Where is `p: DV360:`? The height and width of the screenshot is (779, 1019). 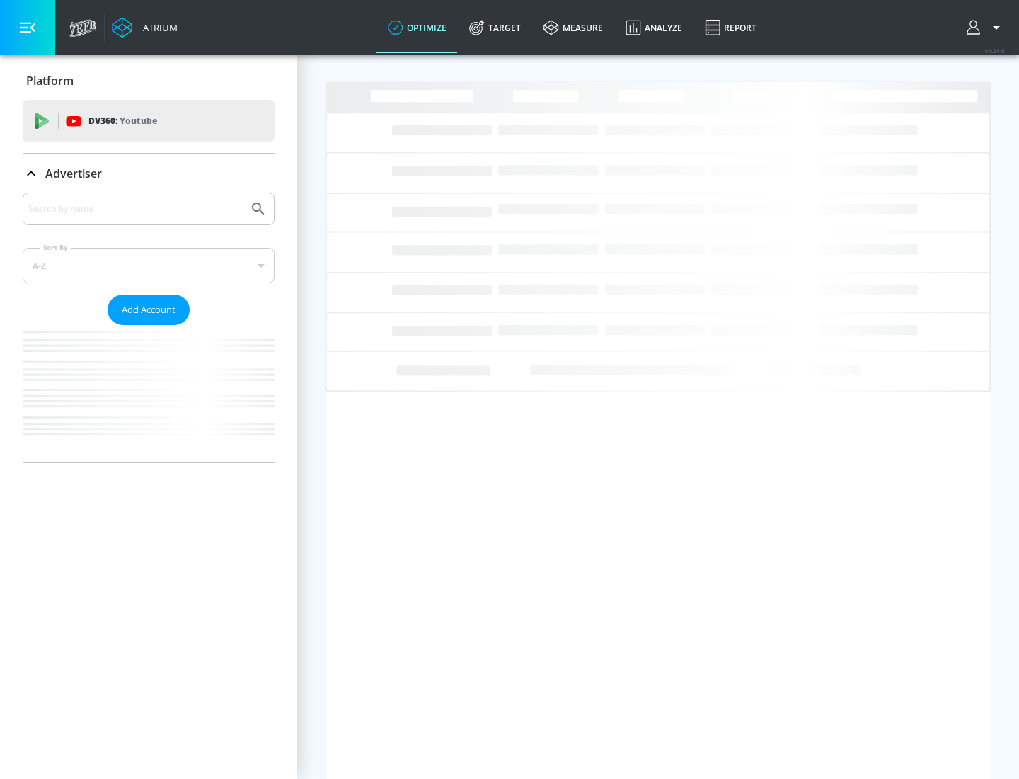 p: DV360: is located at coordinates (122, 121).